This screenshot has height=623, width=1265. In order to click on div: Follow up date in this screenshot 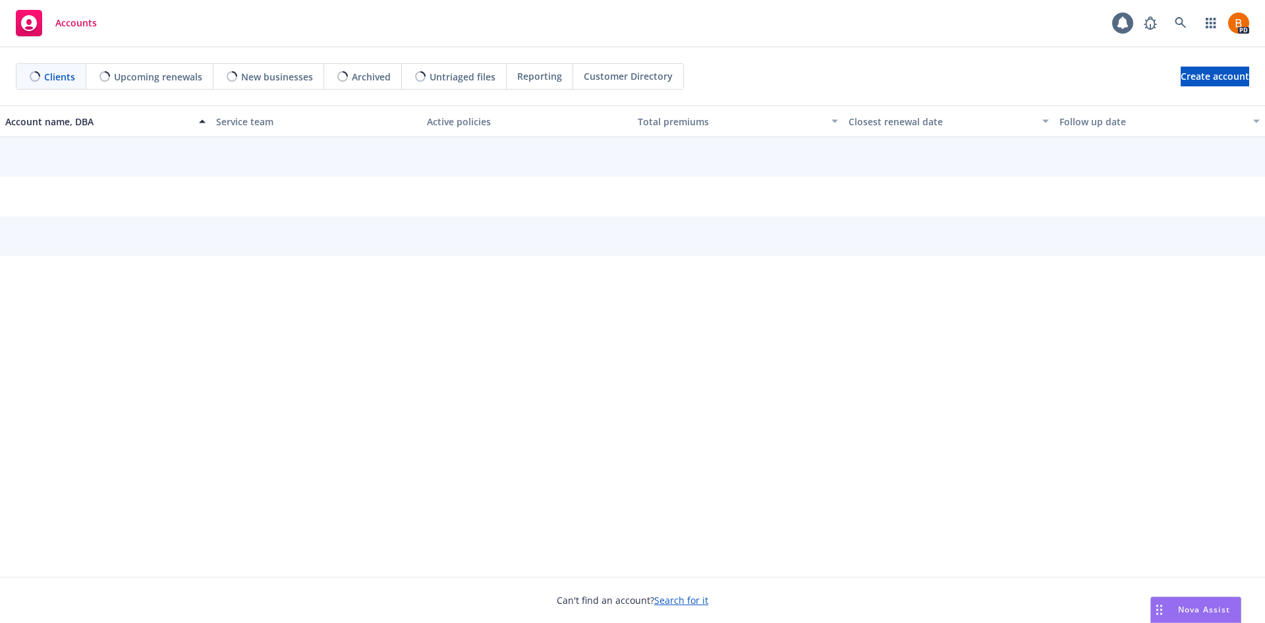, I will do `click(1153, 121)`.